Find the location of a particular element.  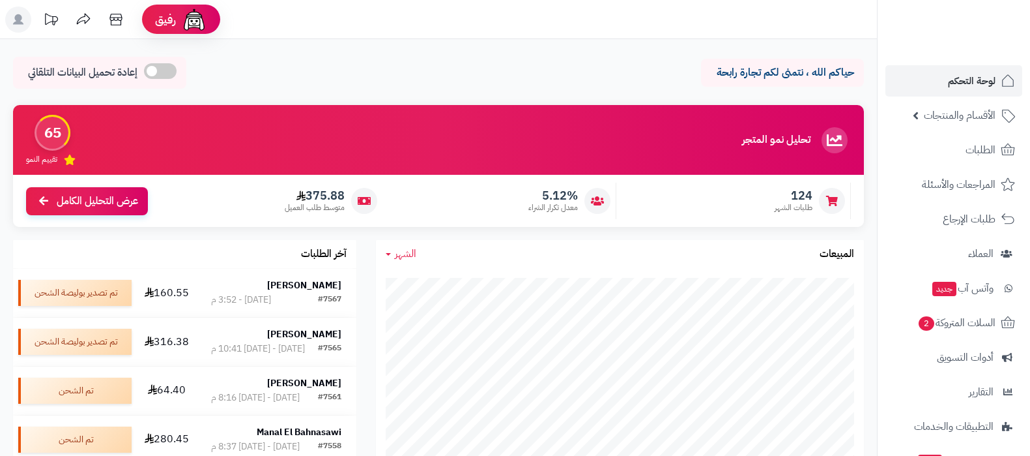

img: logo-2.png is located at coordinates (980, 49).